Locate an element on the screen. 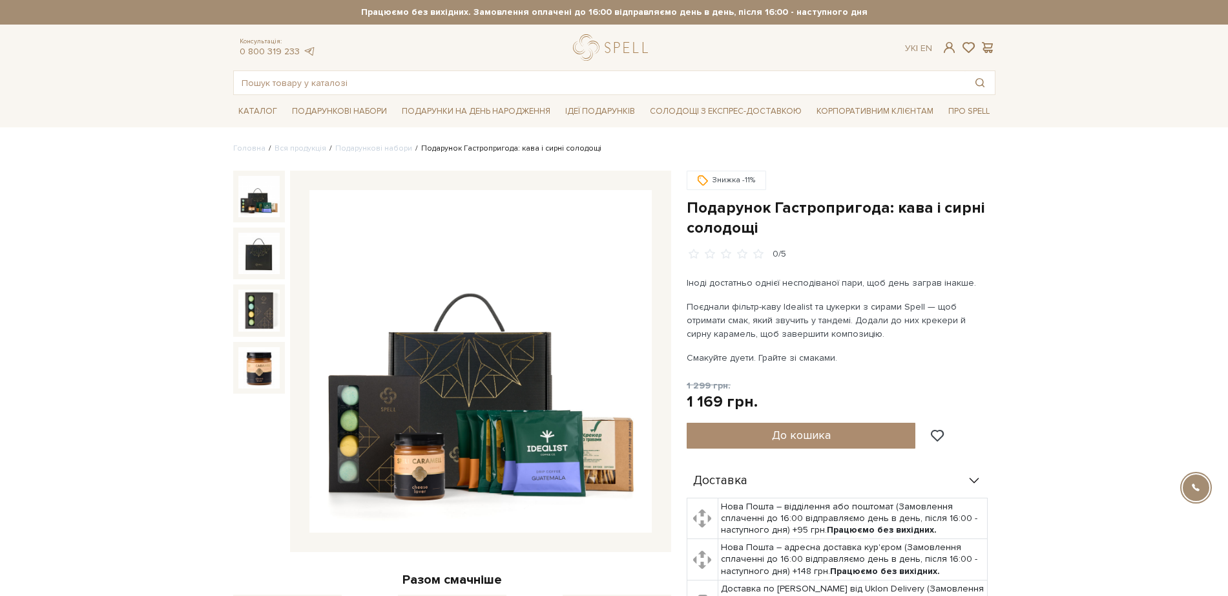  a: Головна is located at coordinates (249, 148).